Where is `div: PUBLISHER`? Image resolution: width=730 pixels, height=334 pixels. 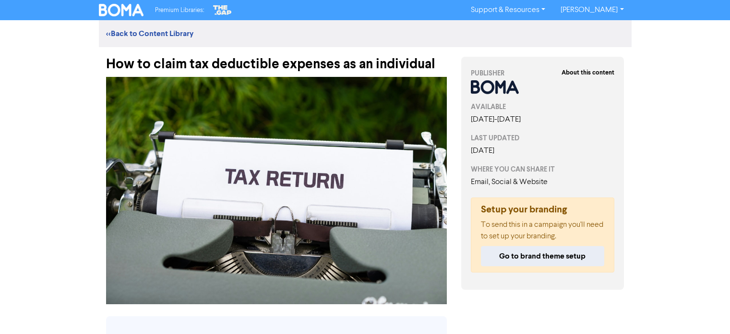
div: PUBLISHER is located at coordinates (543, 73).